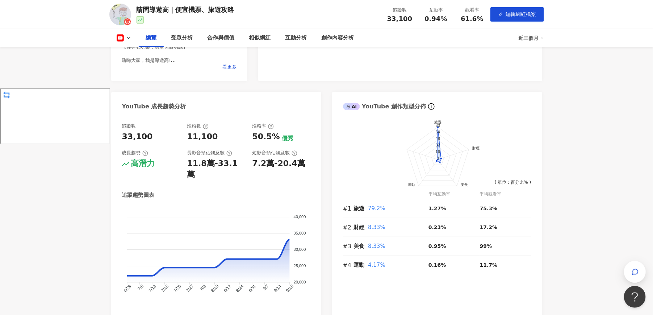 The width and height of the screenshot is (653, 315). What do you see at coordinates (348, 208) in the screenshot?
I see `div: #1` at bounding box center [348, 208].